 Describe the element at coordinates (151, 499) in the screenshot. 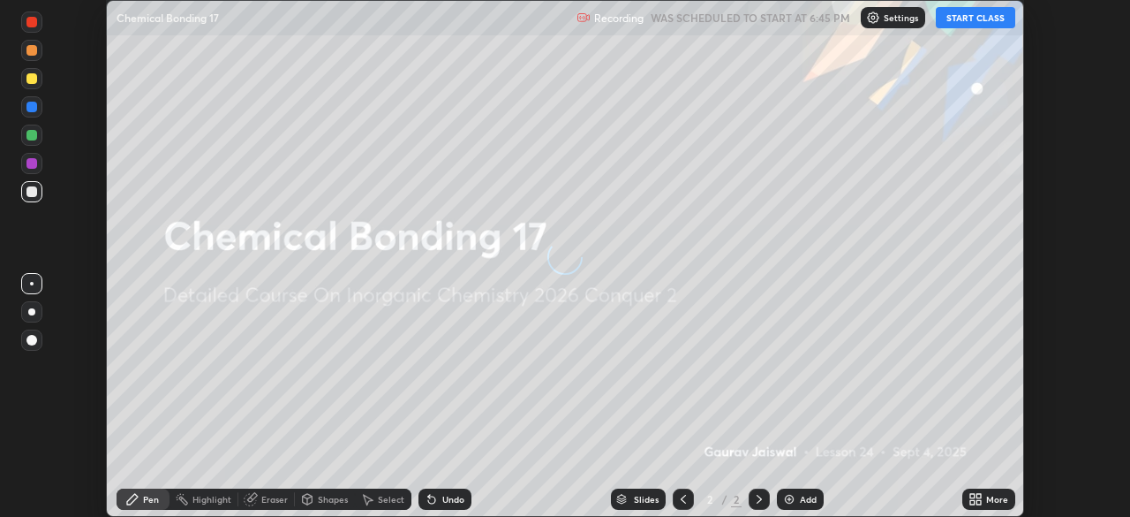

I see `div: Pen` at that location.